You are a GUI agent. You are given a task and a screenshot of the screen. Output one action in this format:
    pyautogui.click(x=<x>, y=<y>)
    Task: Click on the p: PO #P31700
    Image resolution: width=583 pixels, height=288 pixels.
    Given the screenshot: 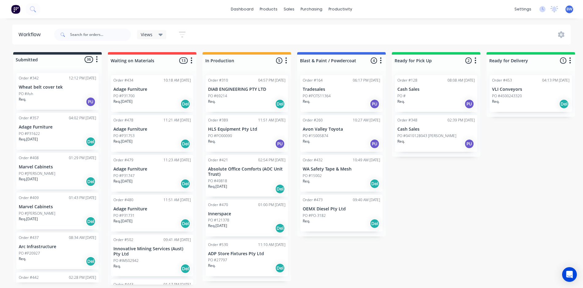 What is the action you would take?
    pyautogui.click(x=124, y=96)
    